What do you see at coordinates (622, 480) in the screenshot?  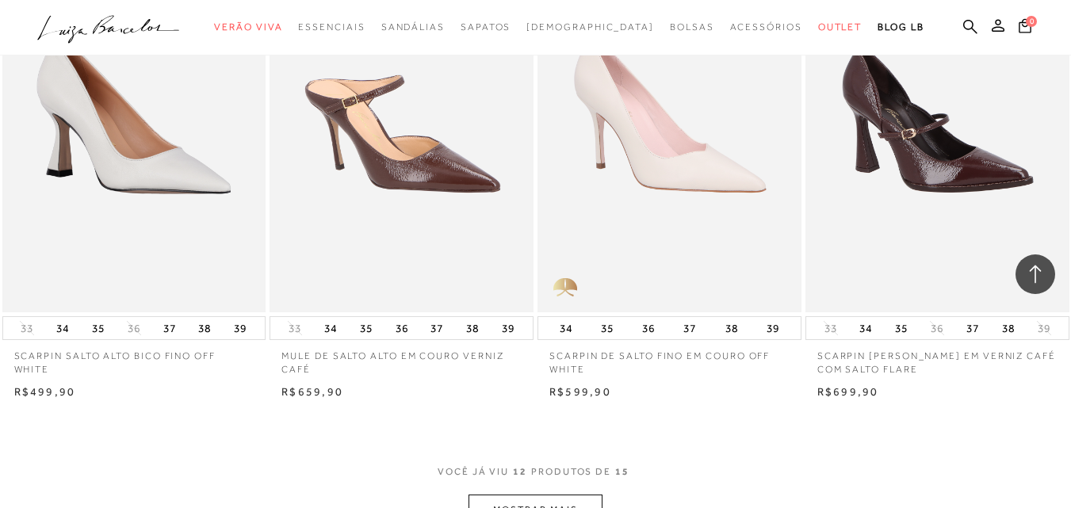 I see `span: 15` at bounding box center [622, 480].